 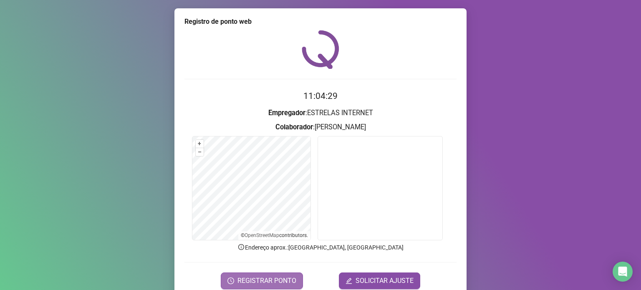 I want to click on span: REGISTRAR PONTO, so click(x=267, y=281).